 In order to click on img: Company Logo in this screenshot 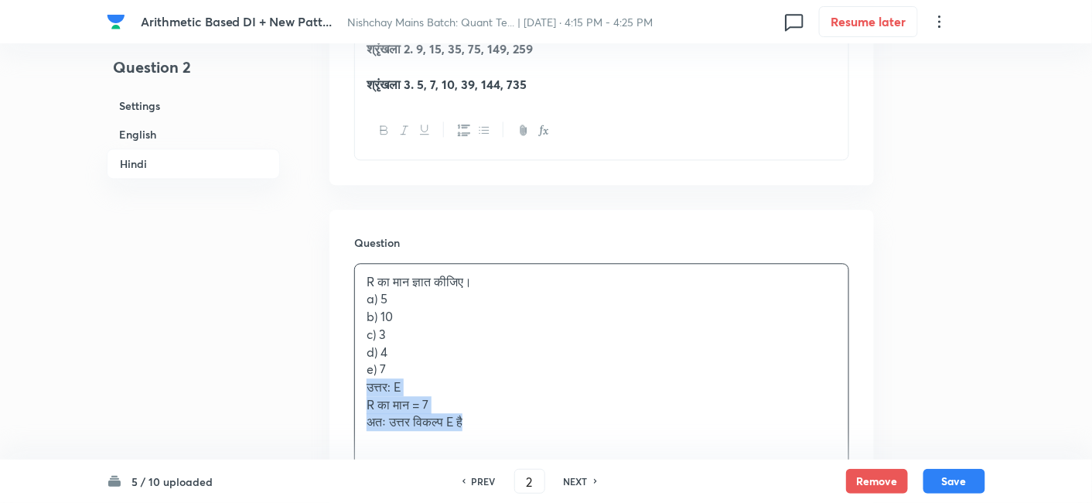, I will do `click(116, 22)`.